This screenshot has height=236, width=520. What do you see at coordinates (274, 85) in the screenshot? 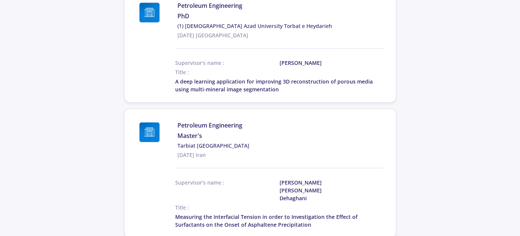
I see `span: A deep learning application for improving 3D reconstruction of porous media using multi-mineral i...` at bounding box center [274, 85].